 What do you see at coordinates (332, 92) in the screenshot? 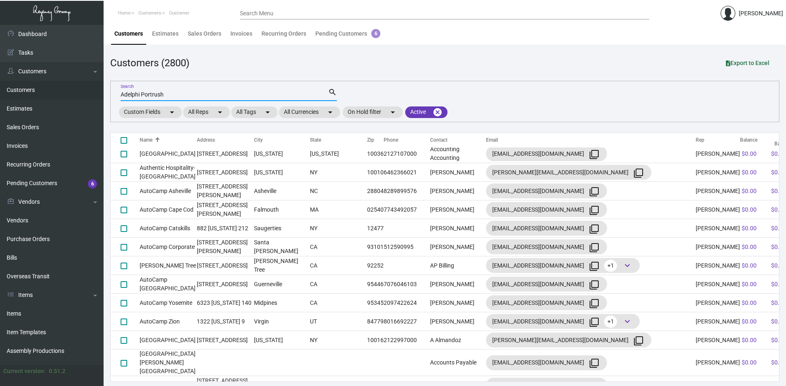
I see `mat-icon: search` at bounding box center [332, 92].